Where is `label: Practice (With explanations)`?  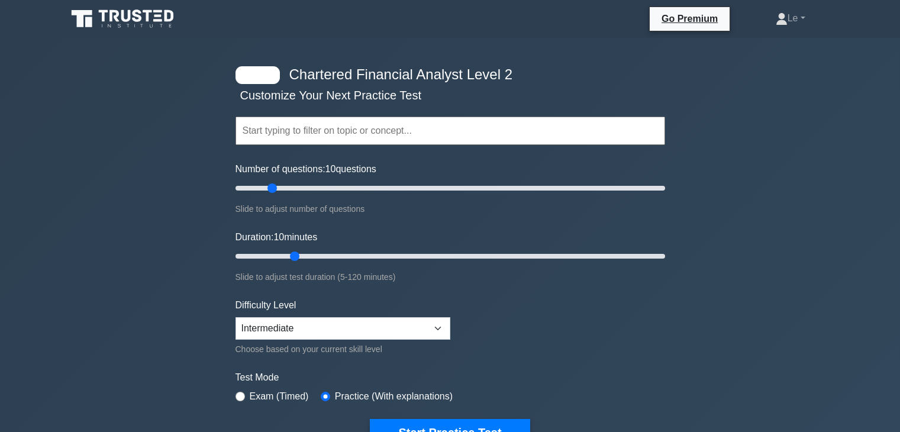
label: Practice (With explanations) is located at coordinates (394, 397).